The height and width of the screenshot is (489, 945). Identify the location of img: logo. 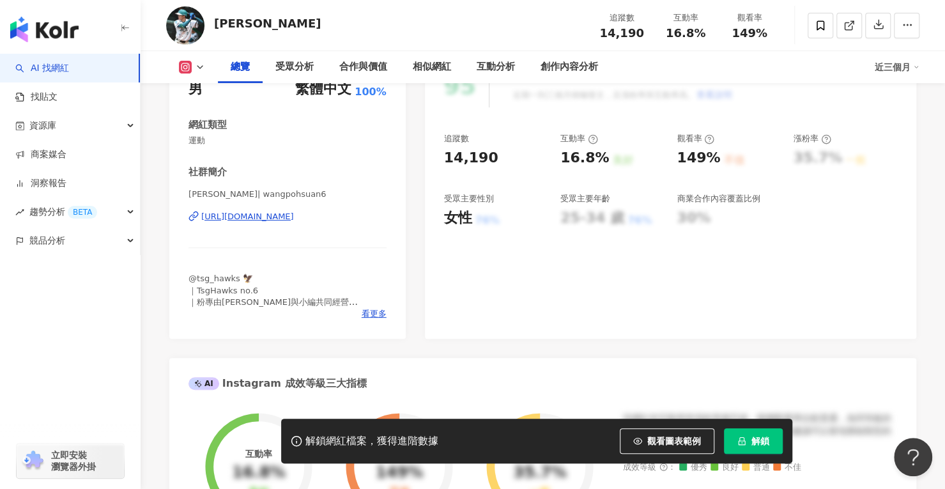
(44, 29).